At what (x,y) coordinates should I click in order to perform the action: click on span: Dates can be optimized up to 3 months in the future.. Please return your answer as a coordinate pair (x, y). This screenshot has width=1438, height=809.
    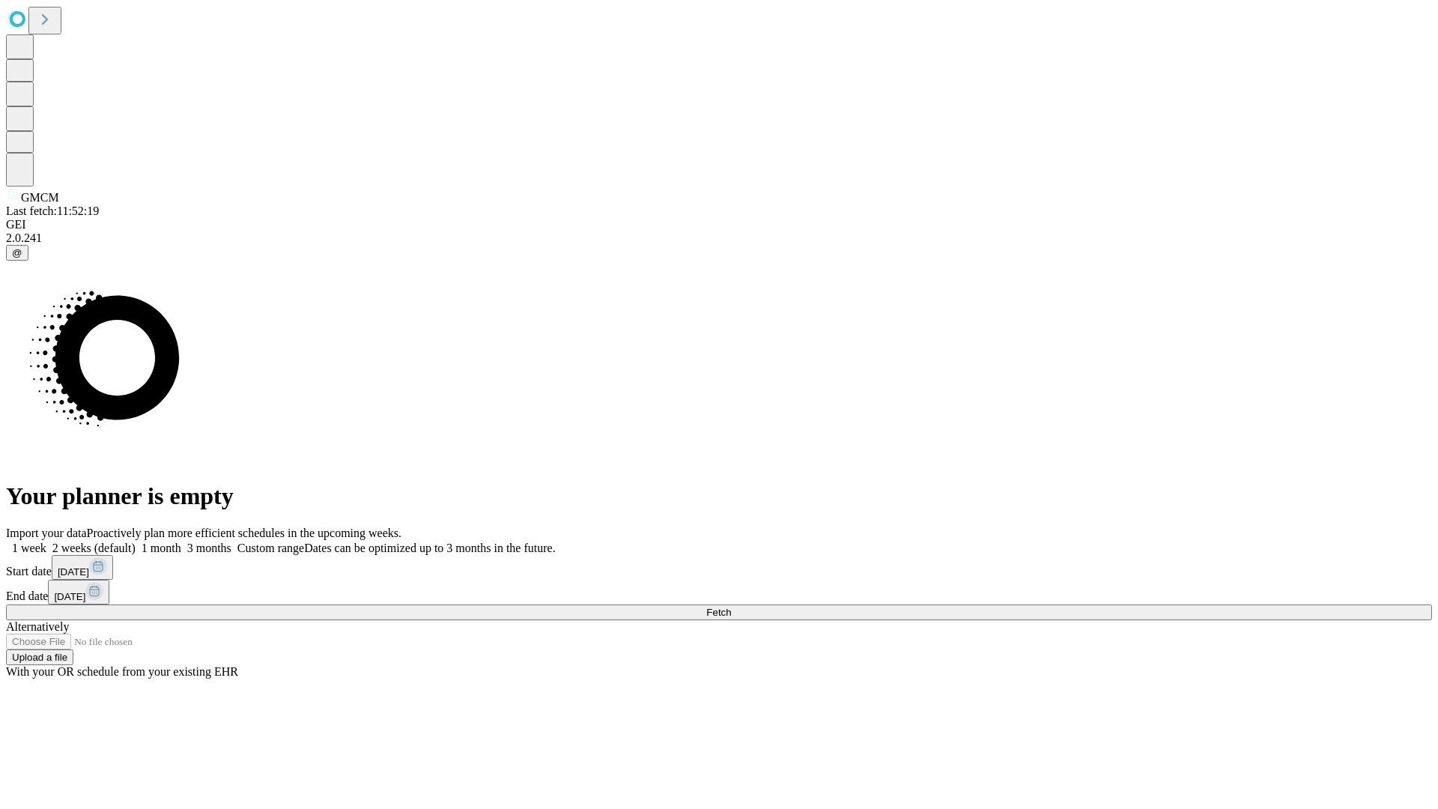
    Looking at the image, I should click on (429, 547).